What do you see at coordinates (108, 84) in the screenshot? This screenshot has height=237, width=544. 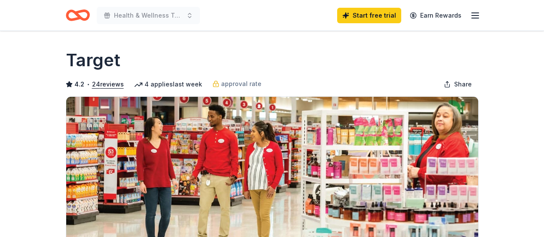 I see `button: 24reviews` at bounding box center [108, 84].